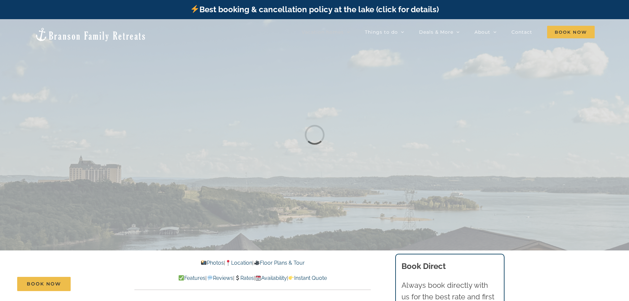 The width and height of the screenshot is (629, 301). Describe the element at coordinates (90, 34) in the screenshot. I see `img: Branson Family Retreats Logo` at that location.